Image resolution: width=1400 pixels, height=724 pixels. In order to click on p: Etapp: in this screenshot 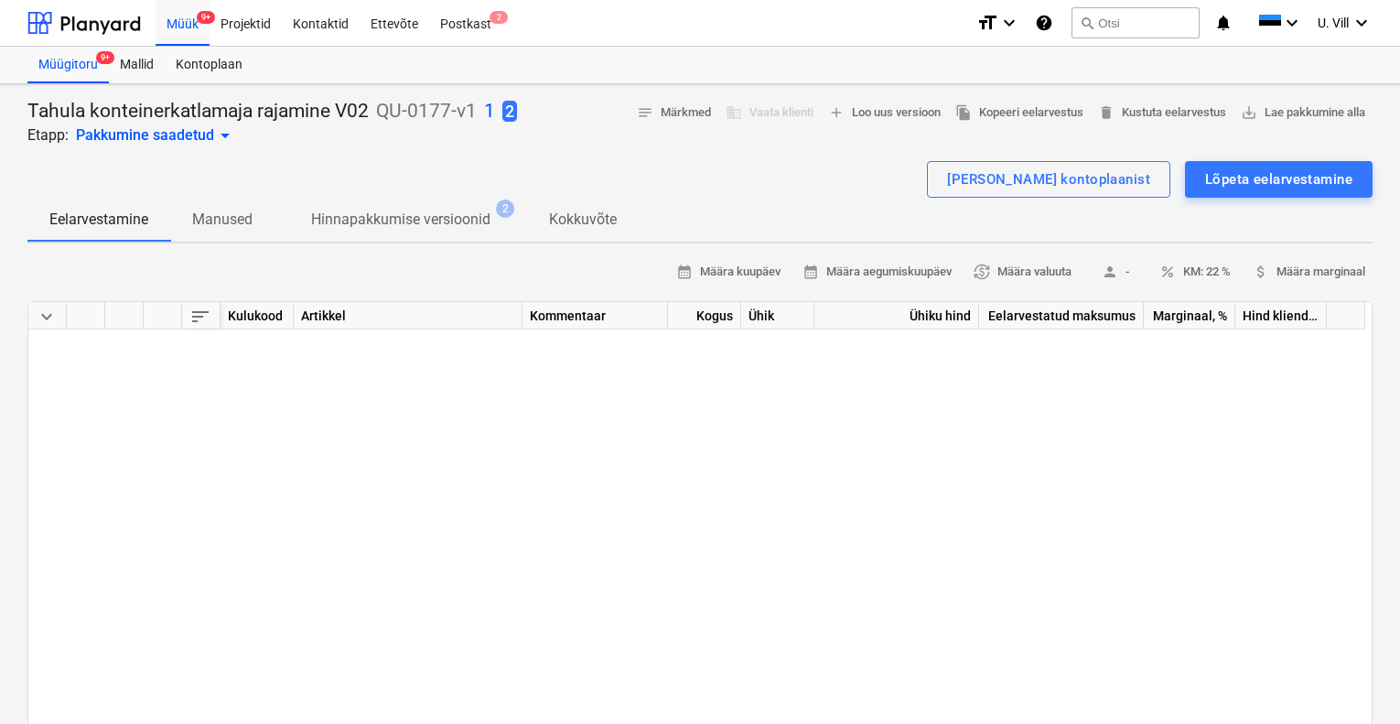, I will do `click(48, 135)`.